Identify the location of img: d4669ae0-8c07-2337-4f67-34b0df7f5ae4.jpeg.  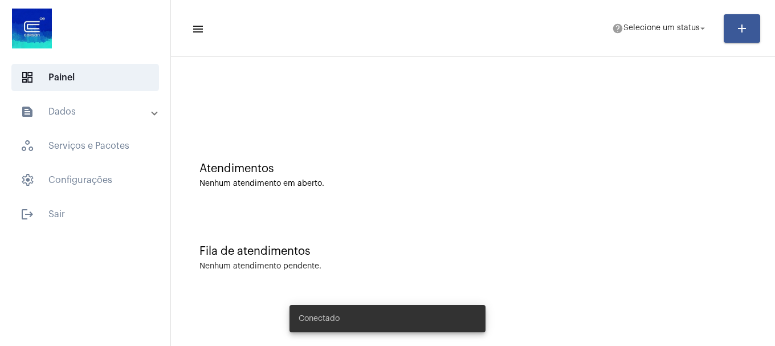
(32, 28).